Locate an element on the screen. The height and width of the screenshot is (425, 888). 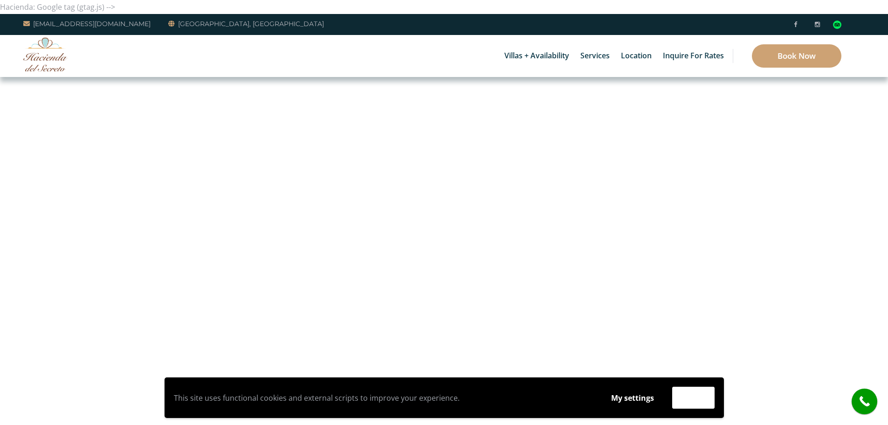
i: call is located at coordinates (864, 401).